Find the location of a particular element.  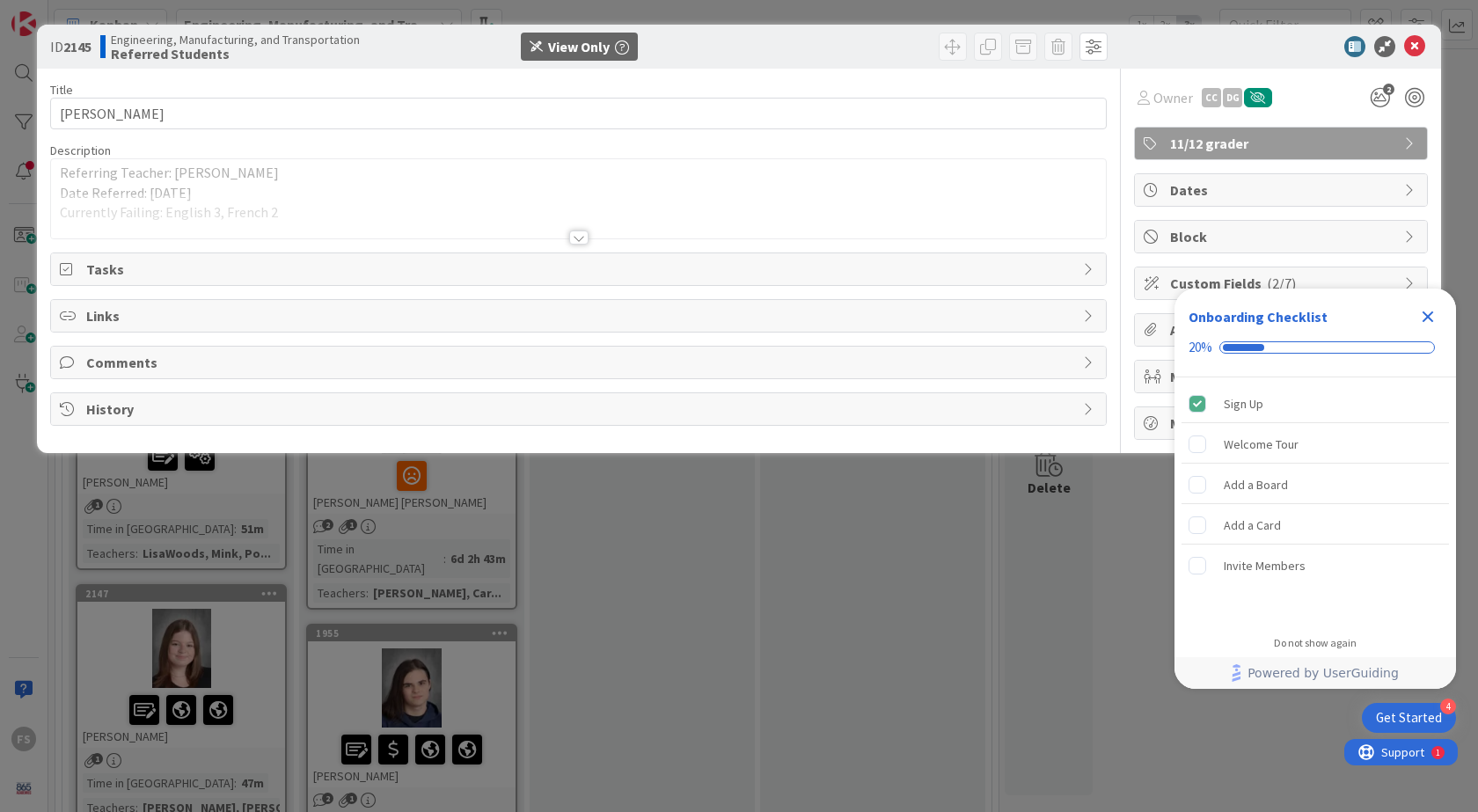

div: Invite Members is incomplete. is located at coordinates (1316, 566).